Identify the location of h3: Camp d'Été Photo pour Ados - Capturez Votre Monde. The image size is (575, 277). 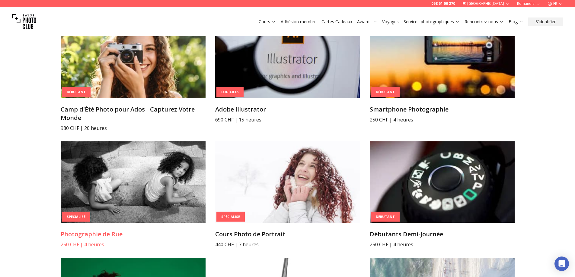
(133, 114).